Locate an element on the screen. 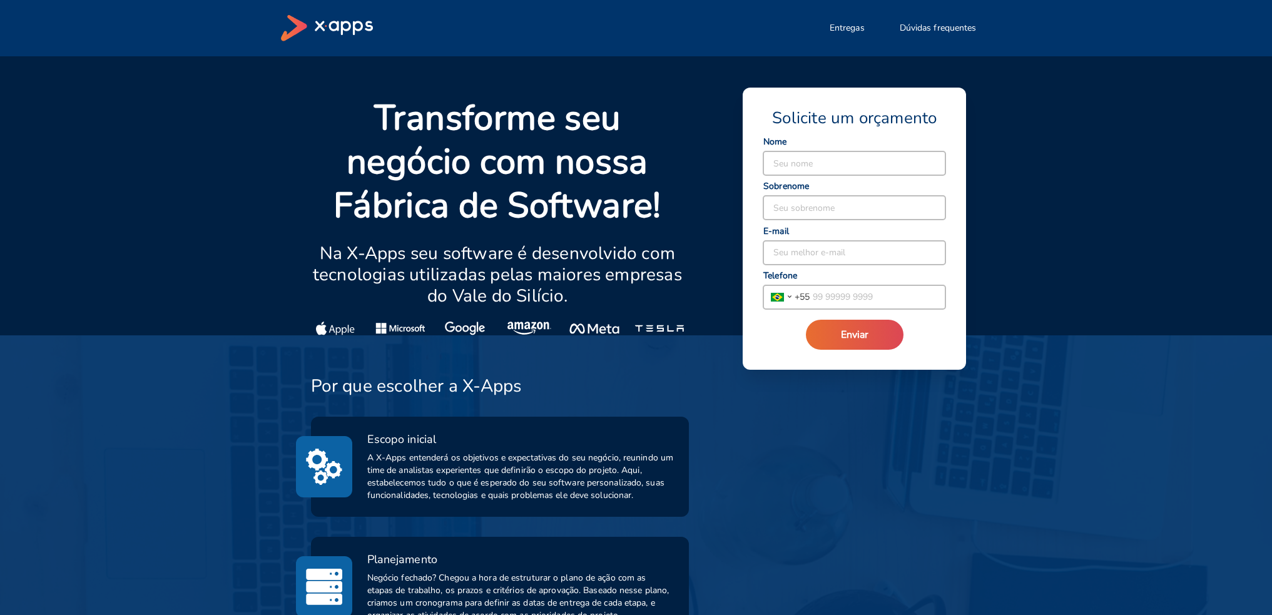  input: Seu melhor e-mail is located at coordinates (854, 253).